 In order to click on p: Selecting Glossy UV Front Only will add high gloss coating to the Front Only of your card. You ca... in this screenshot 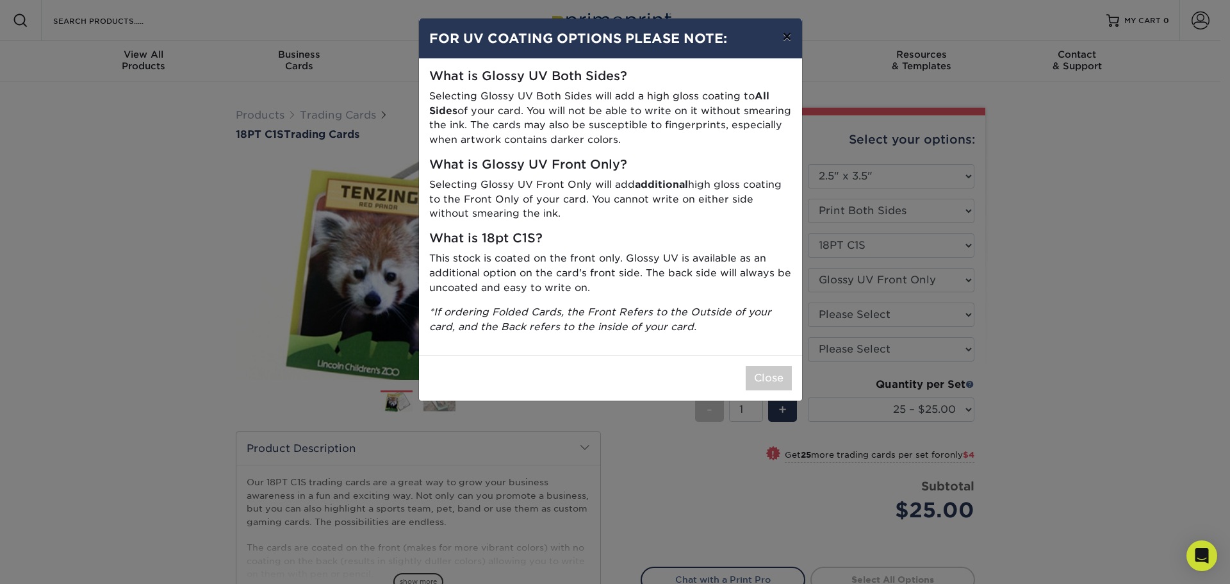, I will do `click(611, 199)`.